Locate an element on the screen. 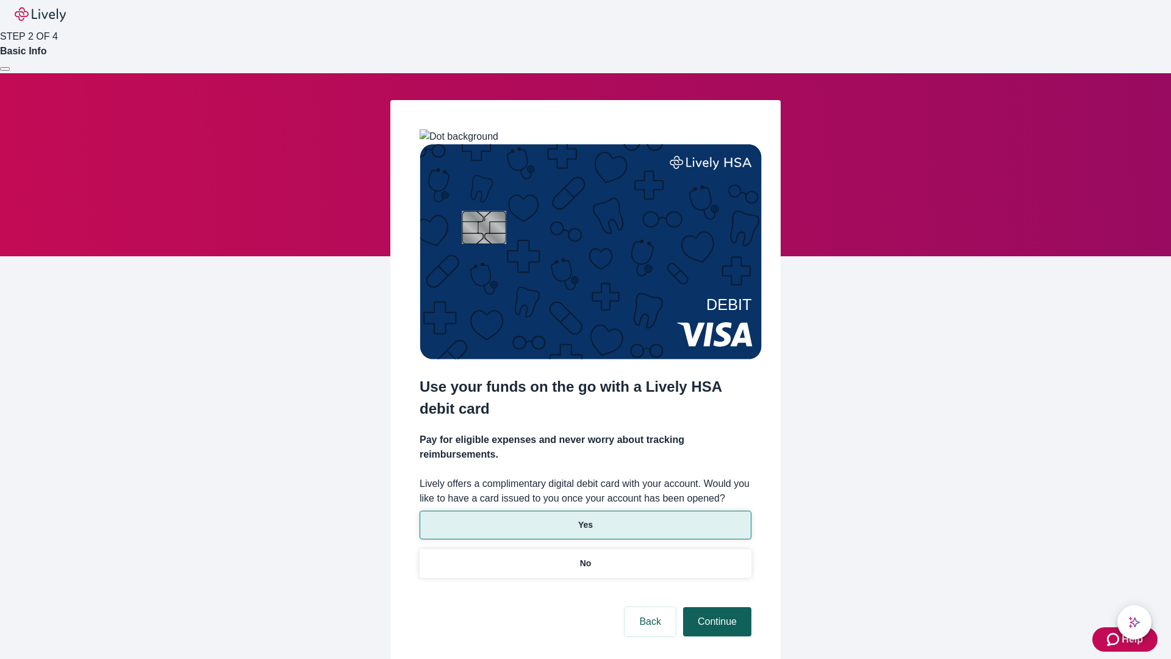 The image size is (1171, 659). h2: Use your funds on the go with a Lively HSA debit card is located at coordinates (586, 398).